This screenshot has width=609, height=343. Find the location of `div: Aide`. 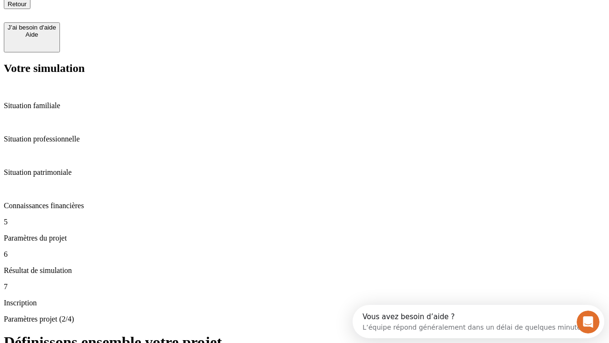

div: Aide is located at coordinates (32, 34).